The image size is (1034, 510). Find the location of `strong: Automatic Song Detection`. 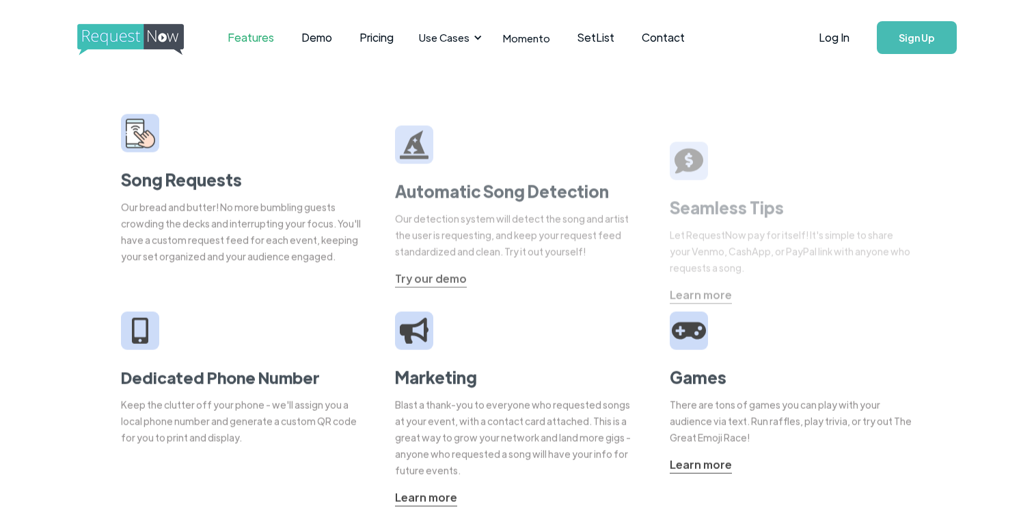

strong: Automatic Song Detection is located at coordinates (501, 191).